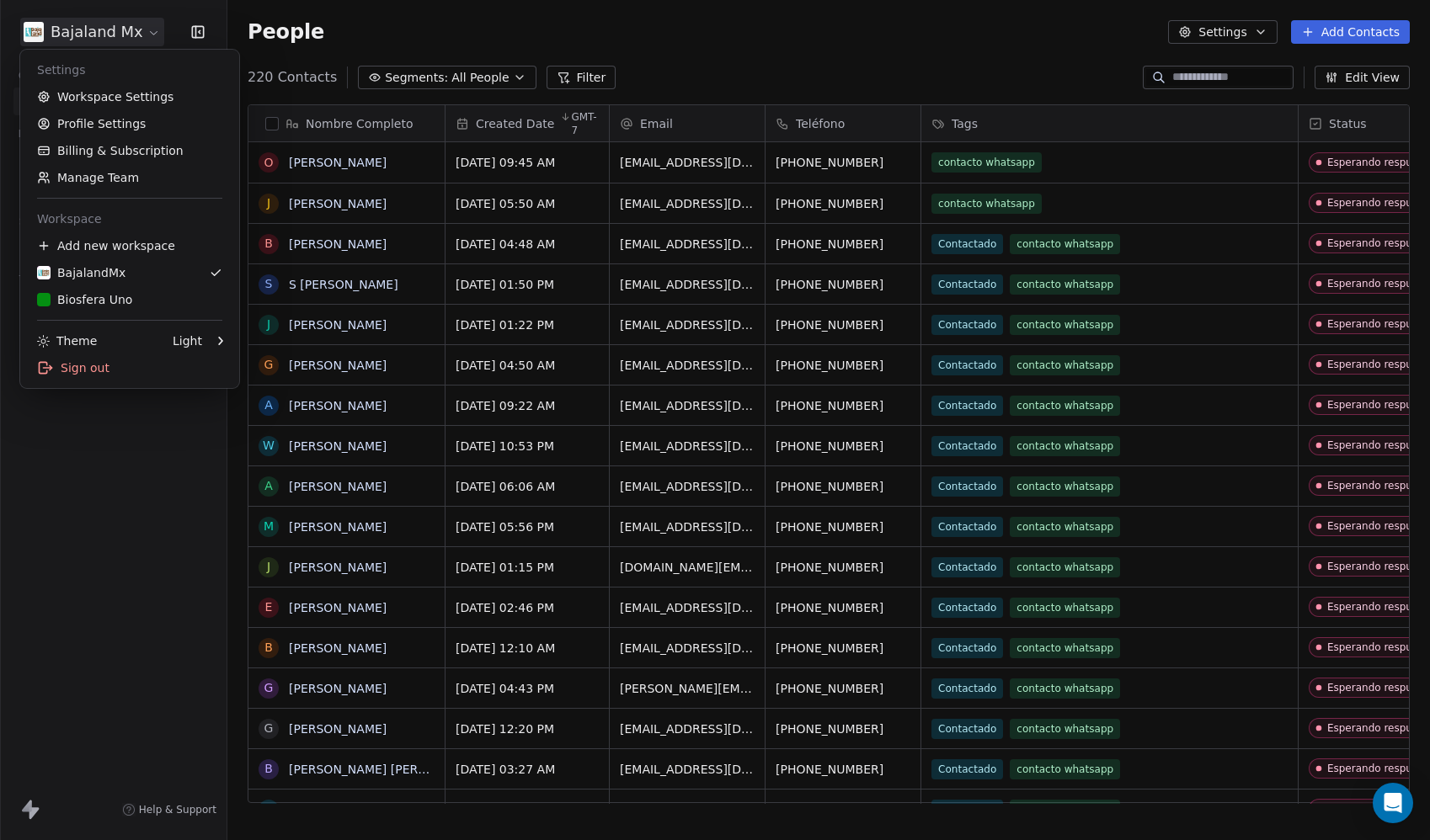  I want to click on div: Add new workspace, so click(130, 246).